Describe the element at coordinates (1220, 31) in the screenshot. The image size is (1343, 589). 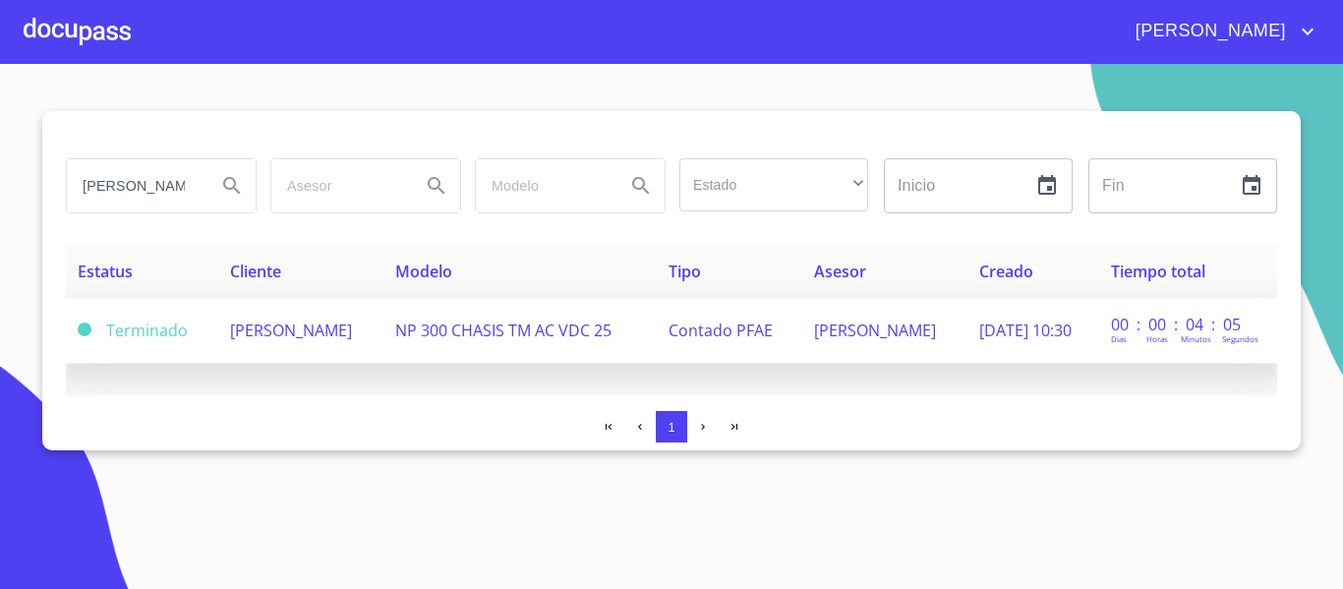
I see `button: account of current user` at that location.